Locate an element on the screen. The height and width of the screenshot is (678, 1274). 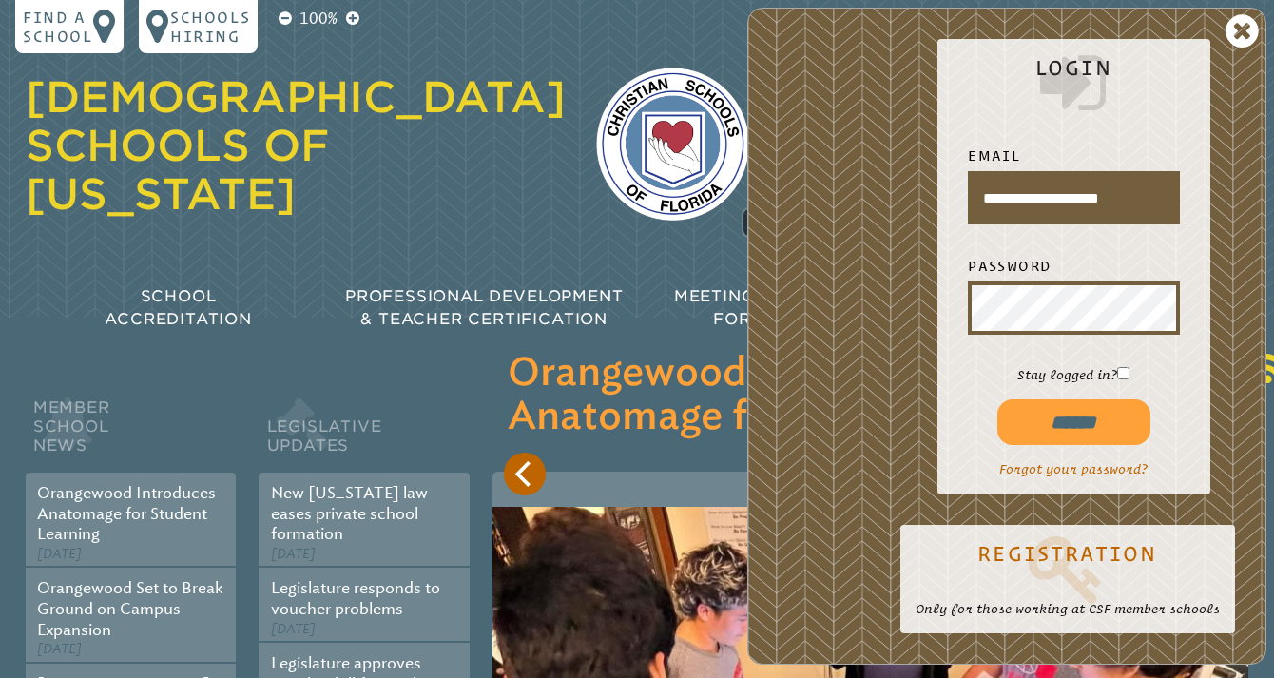
p: Only for those working at CSF member schools is located at coordinates (1068, 610).